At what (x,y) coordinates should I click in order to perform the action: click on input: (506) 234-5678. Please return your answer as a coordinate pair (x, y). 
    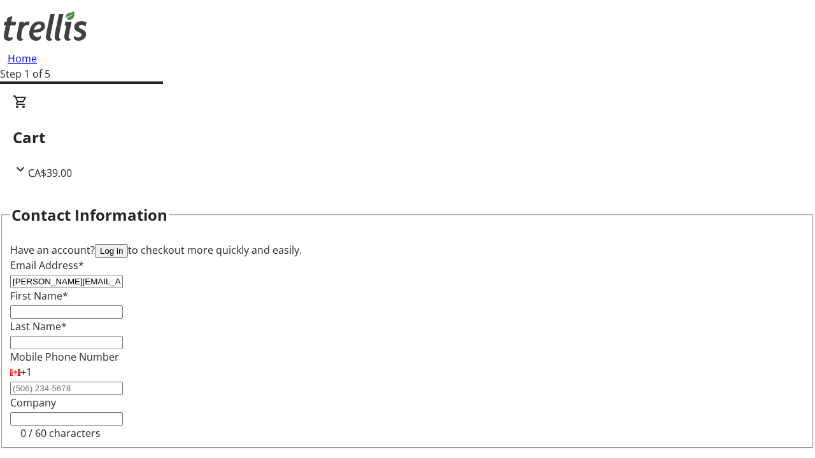
    Looking at the image, I should click on (66, 388).